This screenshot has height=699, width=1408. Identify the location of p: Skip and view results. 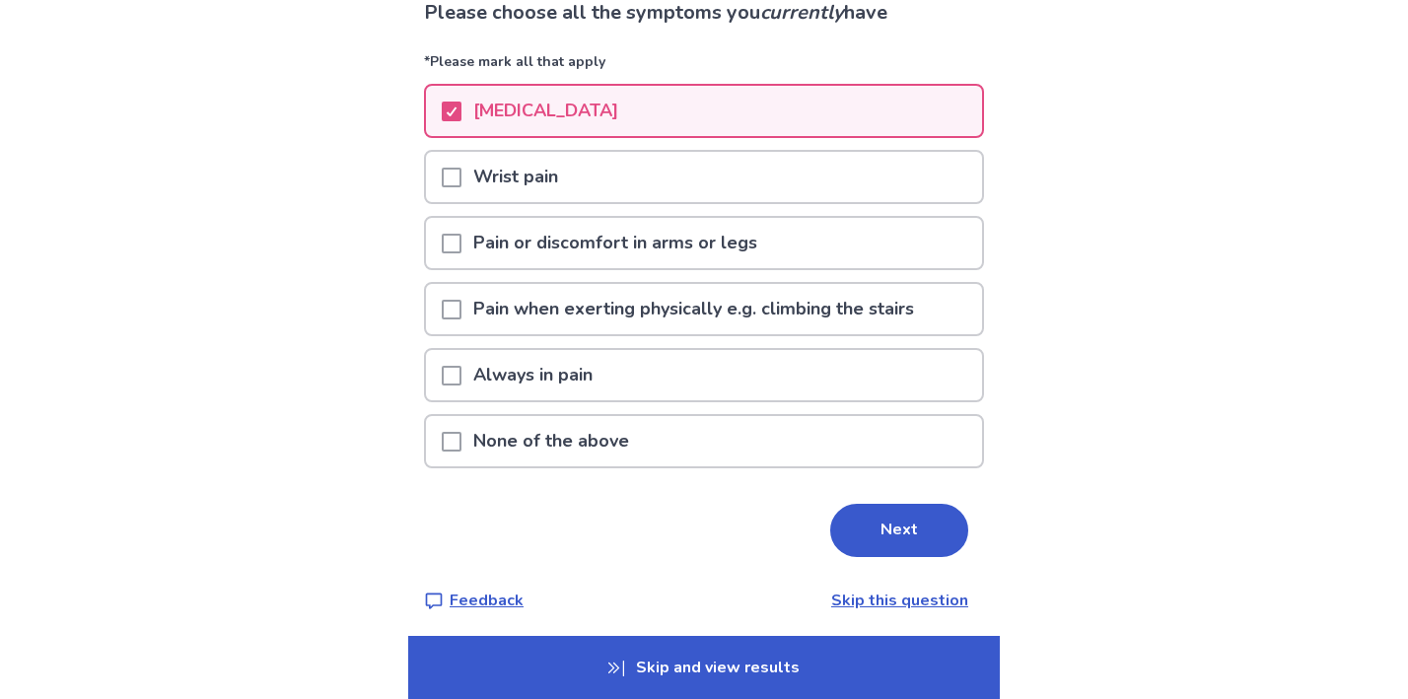
(704, 667).